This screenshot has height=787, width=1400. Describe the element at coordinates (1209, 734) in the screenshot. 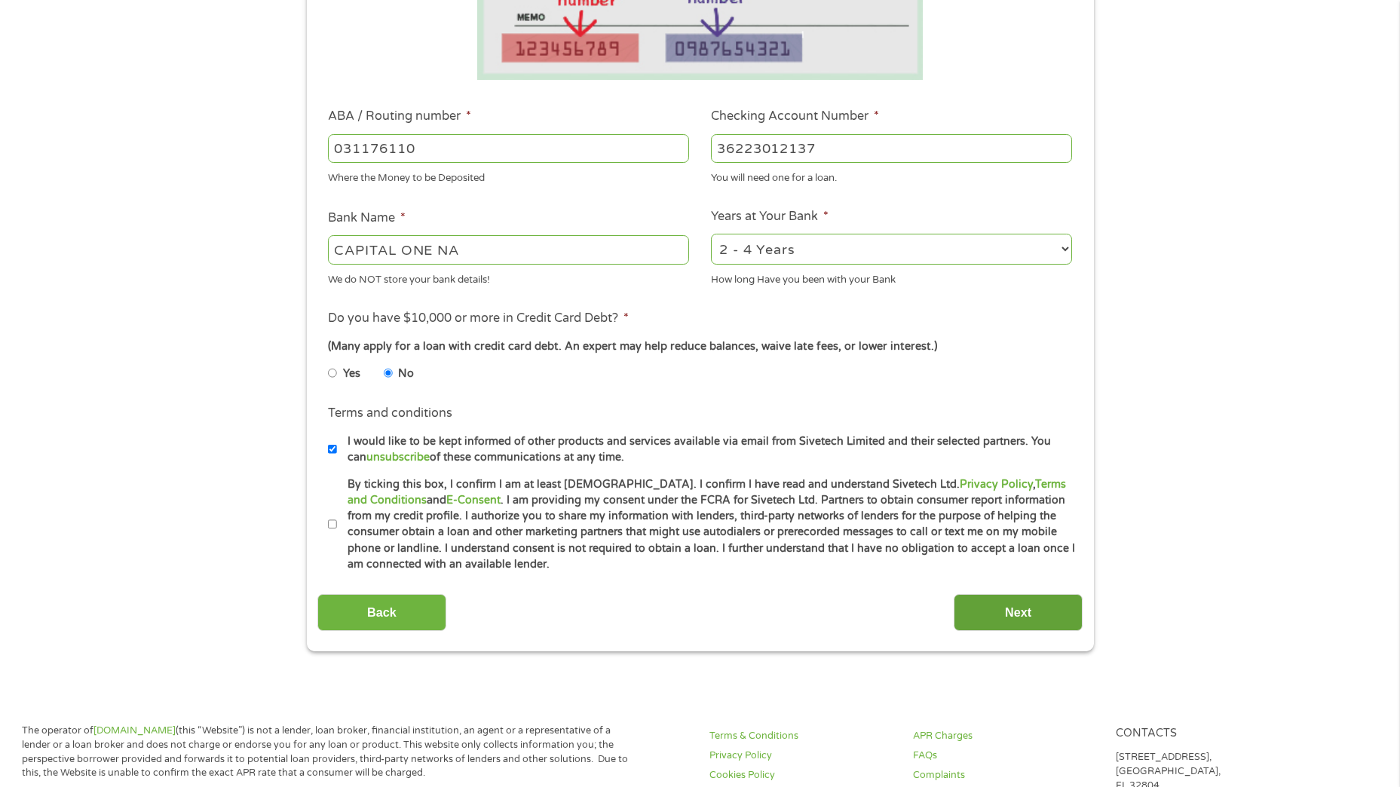

I see `h4: Contacts` at that location.